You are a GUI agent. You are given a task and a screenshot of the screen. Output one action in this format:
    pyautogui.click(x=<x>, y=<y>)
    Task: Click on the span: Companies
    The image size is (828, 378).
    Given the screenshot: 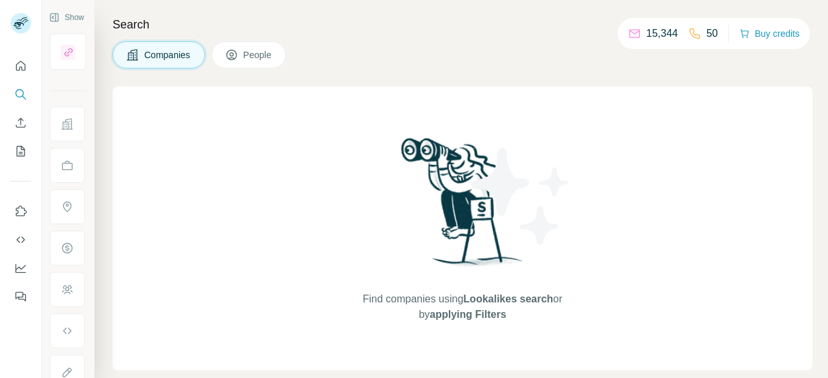 What is the action you would take?
    pyautogui.click(x=168, y=55)
    